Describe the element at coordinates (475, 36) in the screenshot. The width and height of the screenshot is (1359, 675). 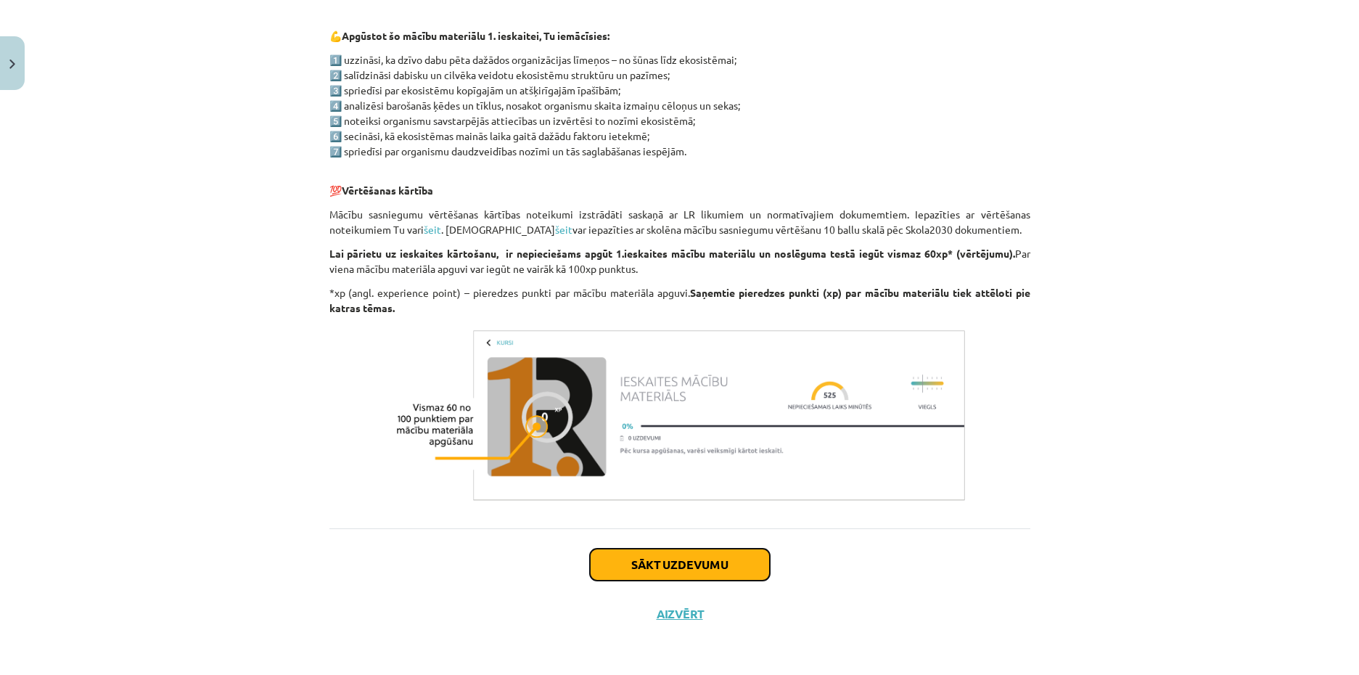
I see `strong: Apgūstot šo mācību materiālu 1. ieskaitei, Tu iemācīsies:` at that location.